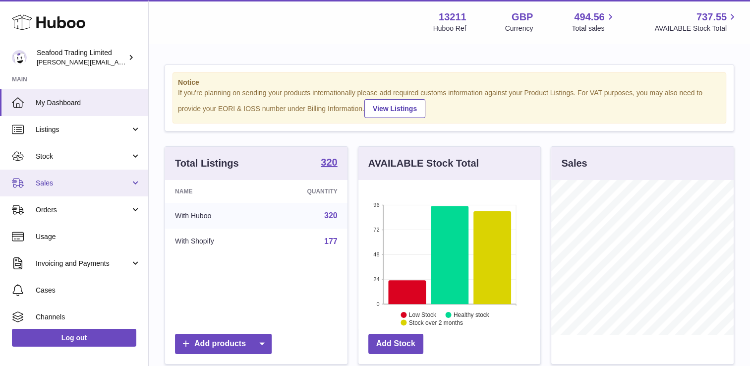  Describe the element at coordinates (453, 17) in the screenshot. I see `strong: 13211` at that location.